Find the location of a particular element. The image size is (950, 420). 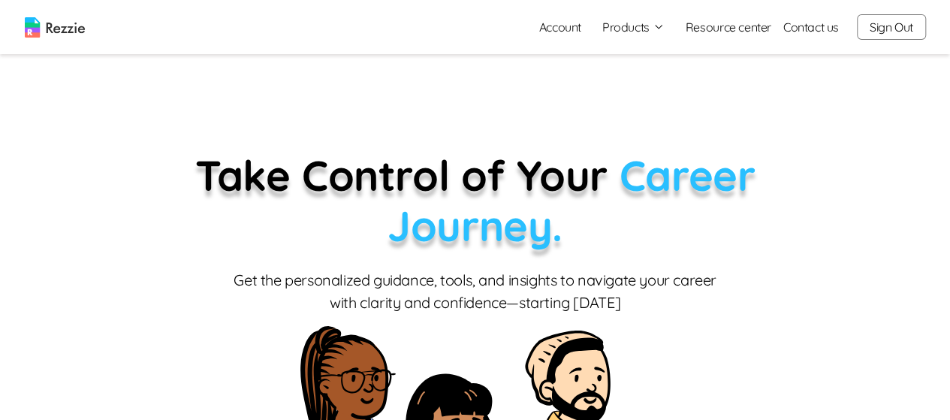

p: Get the personalized guidance, tools, and insights to navigate your career with clarity and confi... is located at coordinates (476, 291).